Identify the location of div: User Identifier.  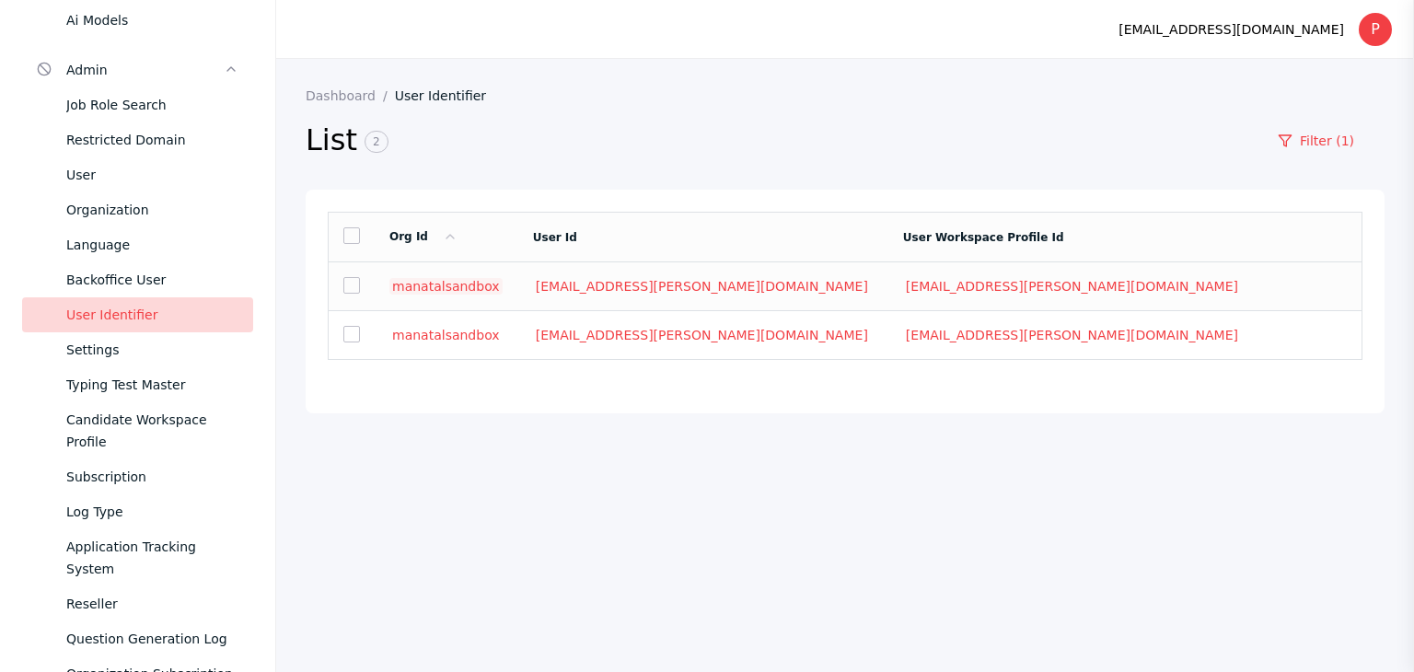
(152, 315).